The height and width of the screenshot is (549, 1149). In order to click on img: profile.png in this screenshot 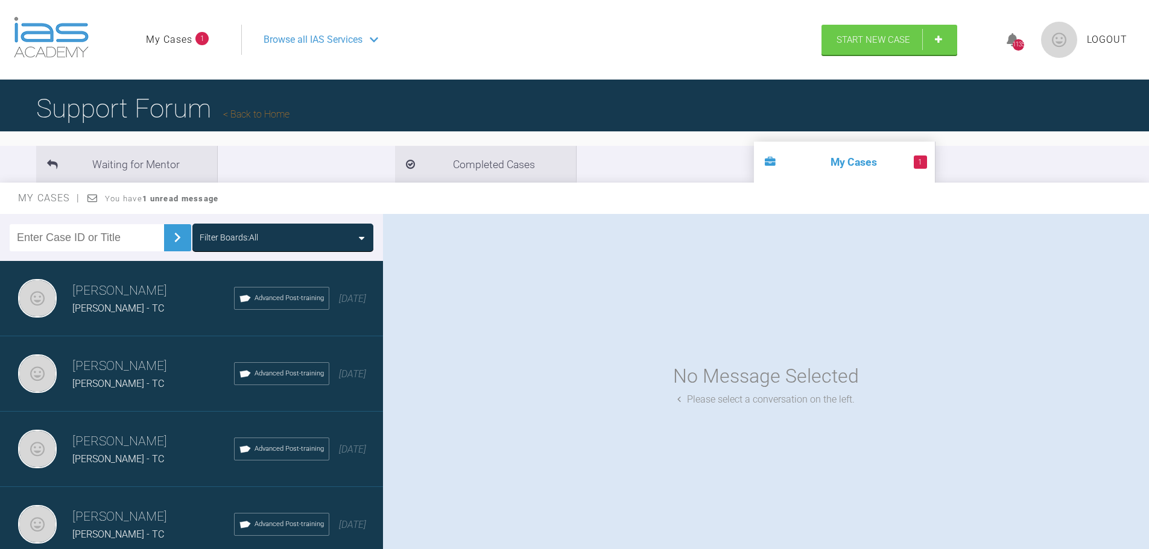, I will do `click(1059, 40)`.